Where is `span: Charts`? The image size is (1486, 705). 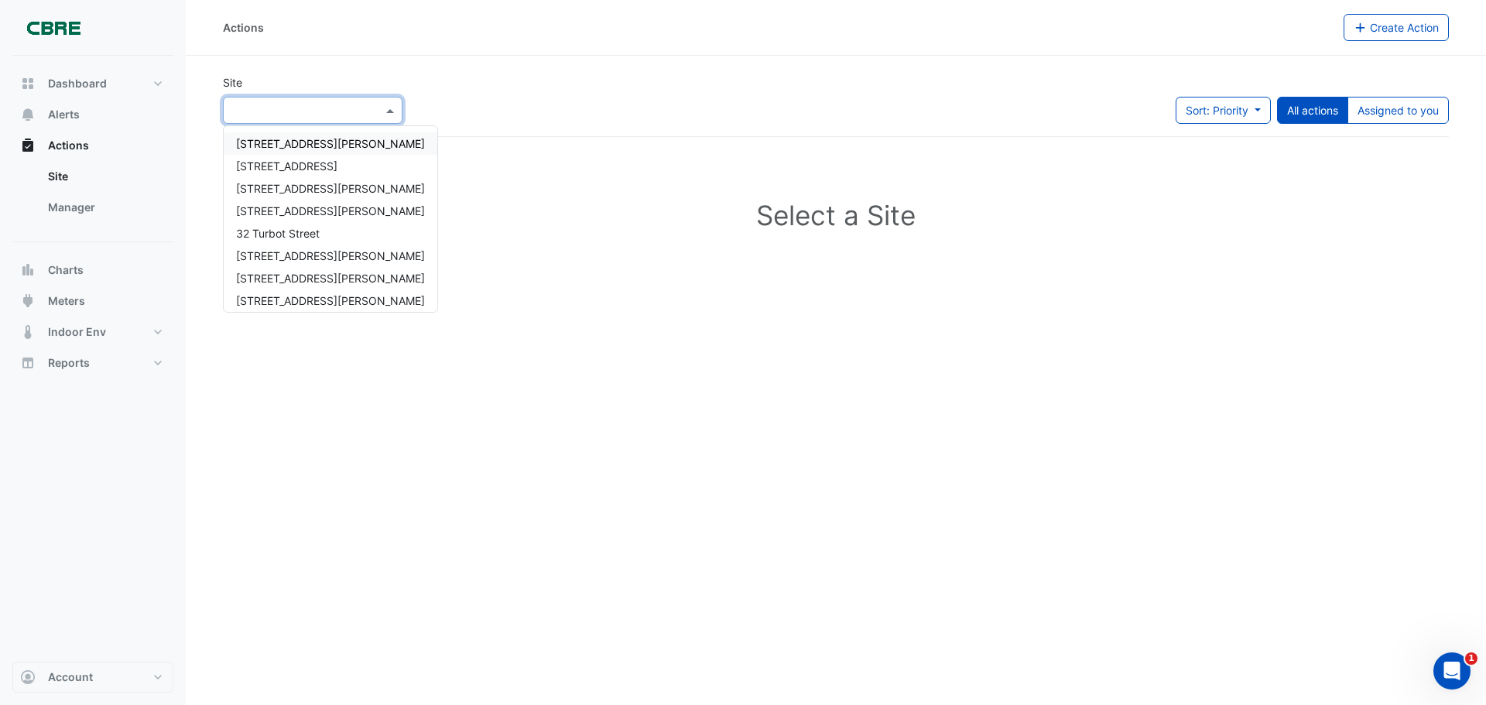 span: Charts is located at coordinates (66, 270).